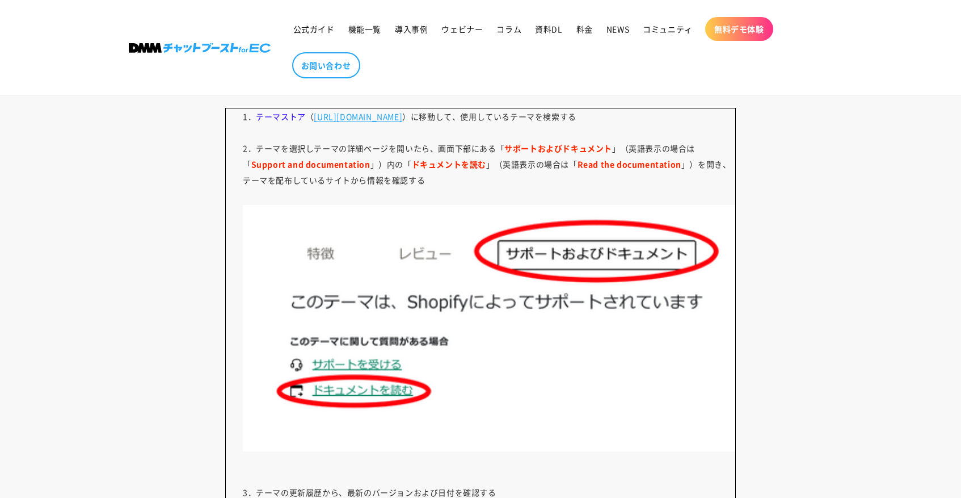 This screenshot has width=961, height=498. I want to click on a: 資料DL, so click(549, 29).